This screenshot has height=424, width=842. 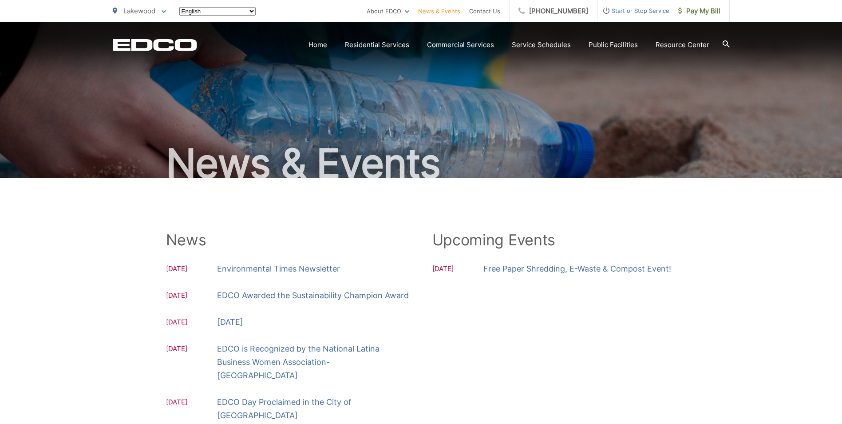 I want to click on a: News & Events, so click(x=439, y=11).